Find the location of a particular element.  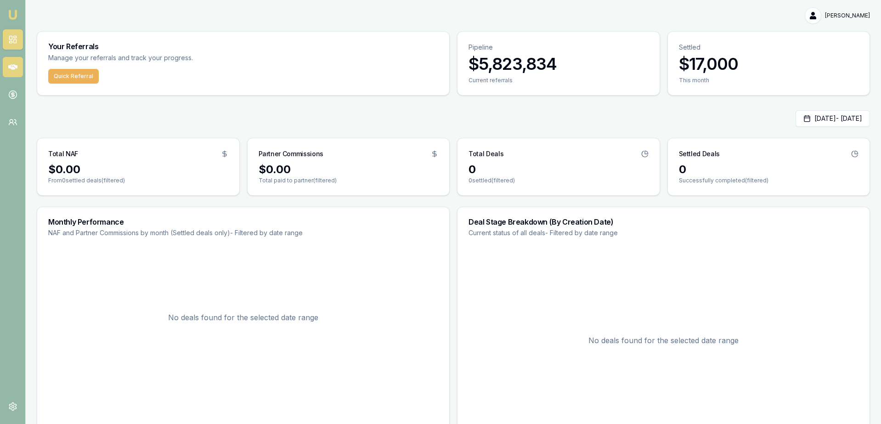

h3: Total Deals is located at coordinates (486, 154).